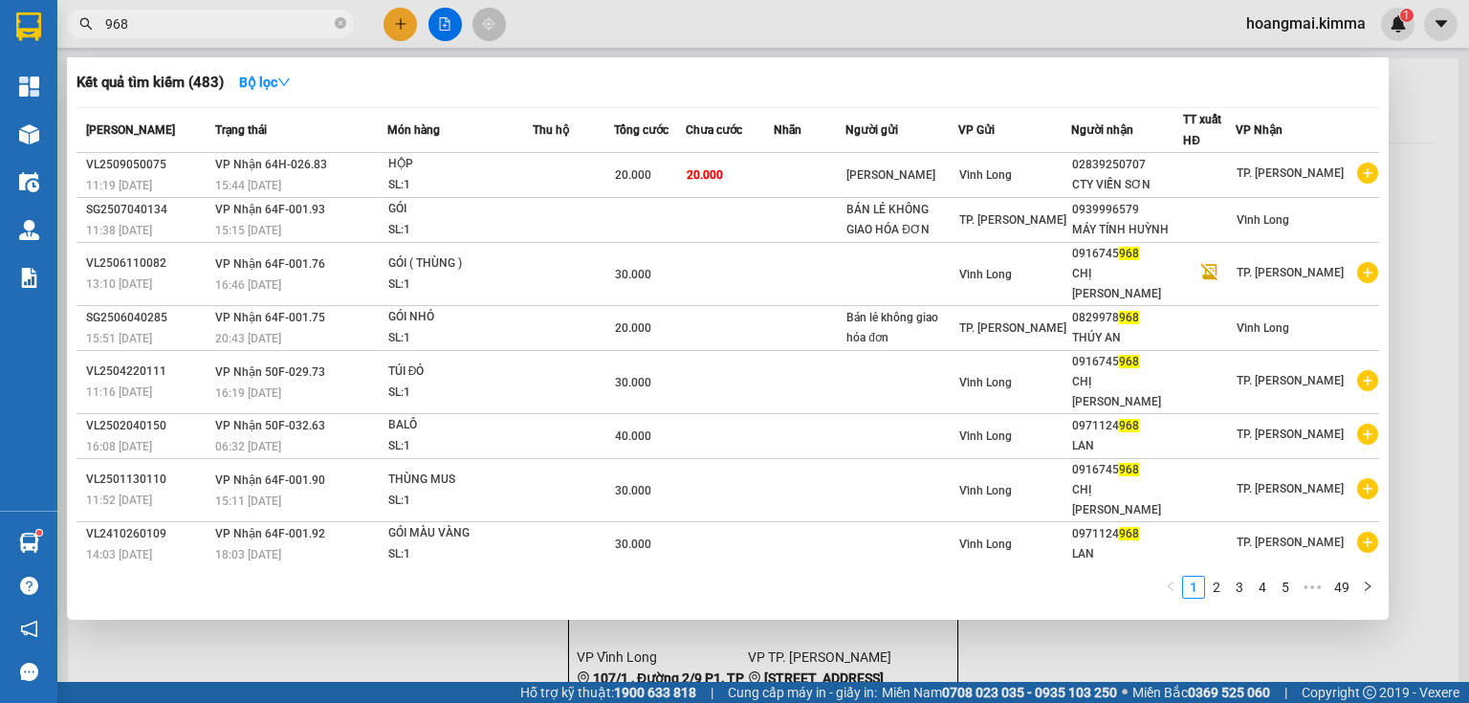  Describe the element at coordinates (1127, 185) in the screenshot. I see `div: CTY VIỄN SƠN` at that location.